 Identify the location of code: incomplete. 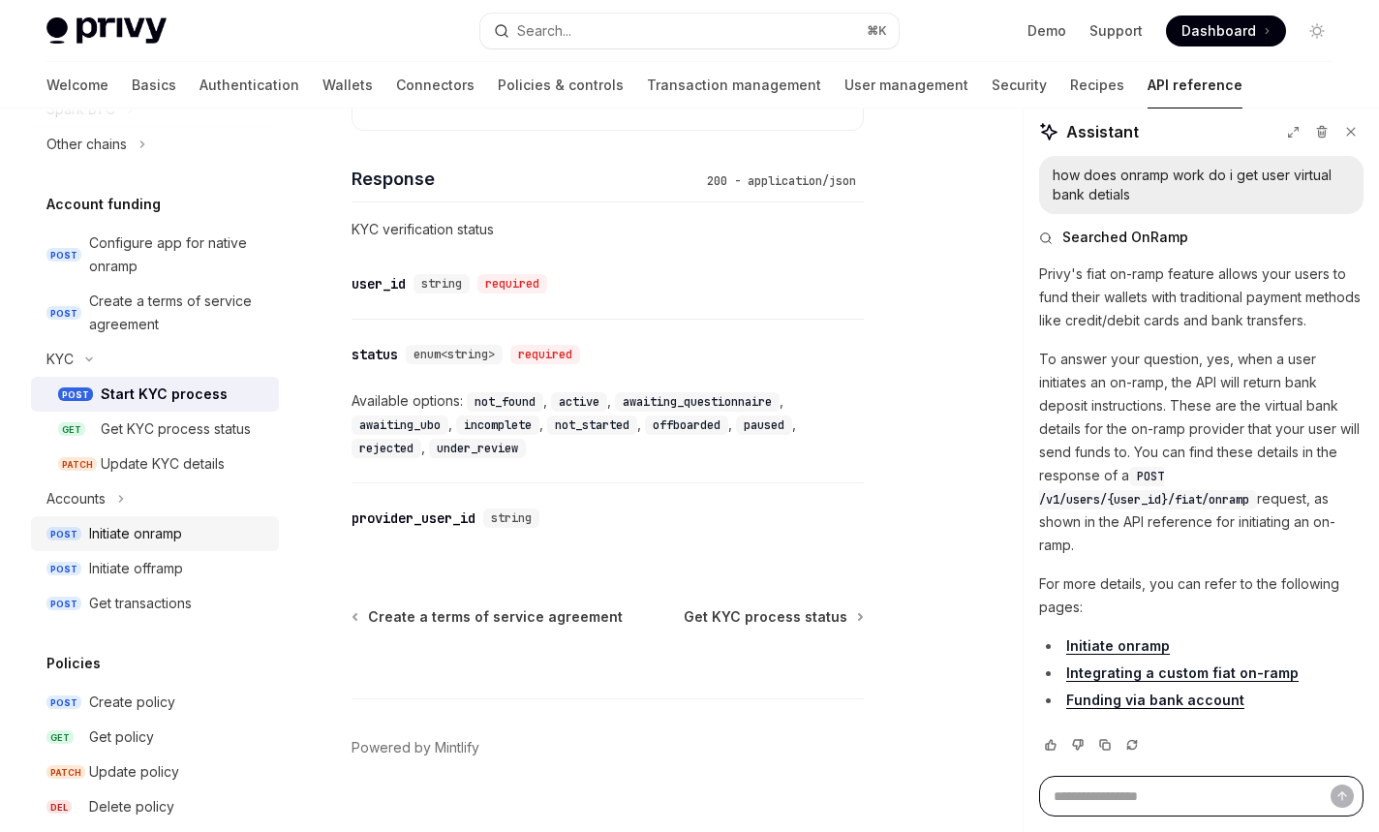
(498, 425).